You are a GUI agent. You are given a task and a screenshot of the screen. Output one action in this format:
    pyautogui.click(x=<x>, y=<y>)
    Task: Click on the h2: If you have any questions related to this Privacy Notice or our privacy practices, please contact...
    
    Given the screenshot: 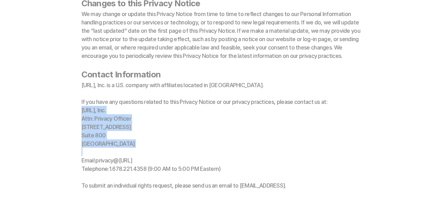 What is the action you would take?
    pyautogui.click(x=221, y=98)
    